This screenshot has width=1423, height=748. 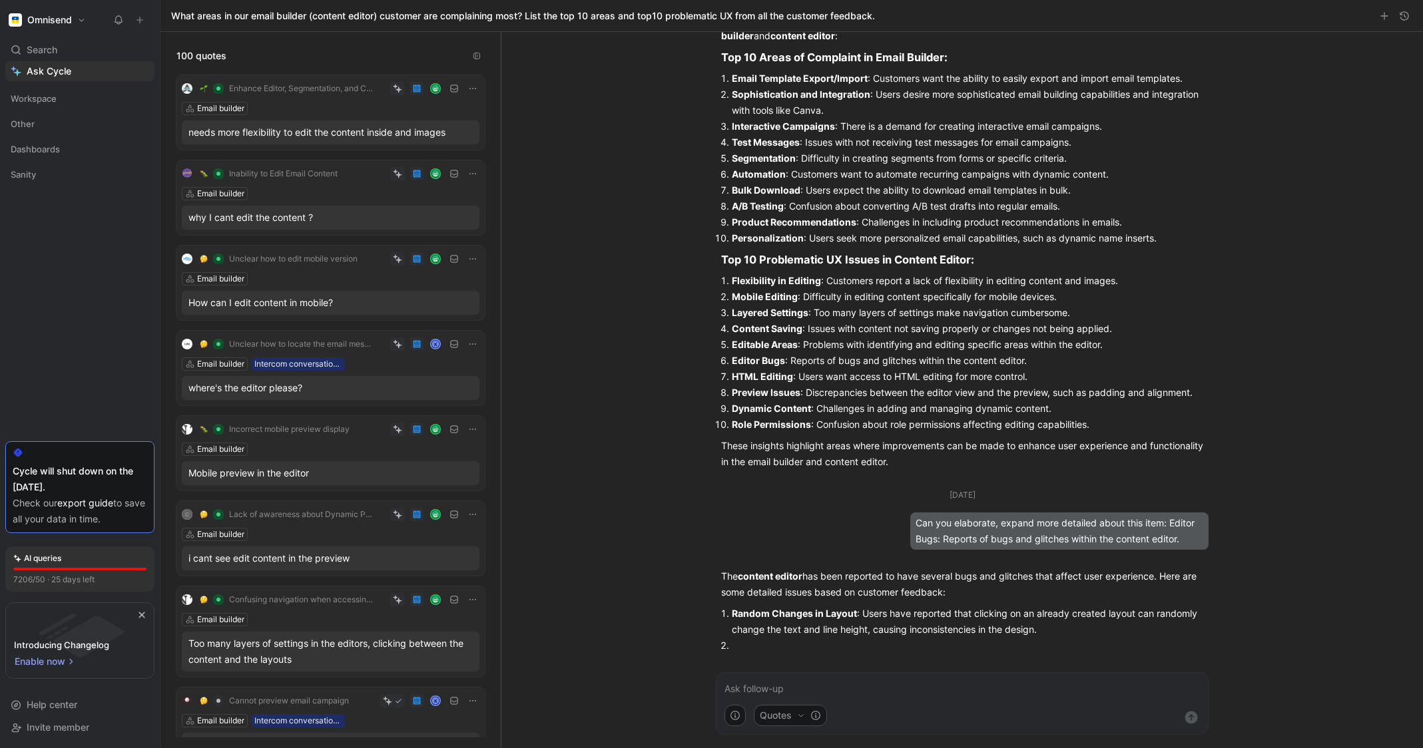 I want to click on button: 🤔Unclear how to locate the email message editor, so click(x=286, y=344).